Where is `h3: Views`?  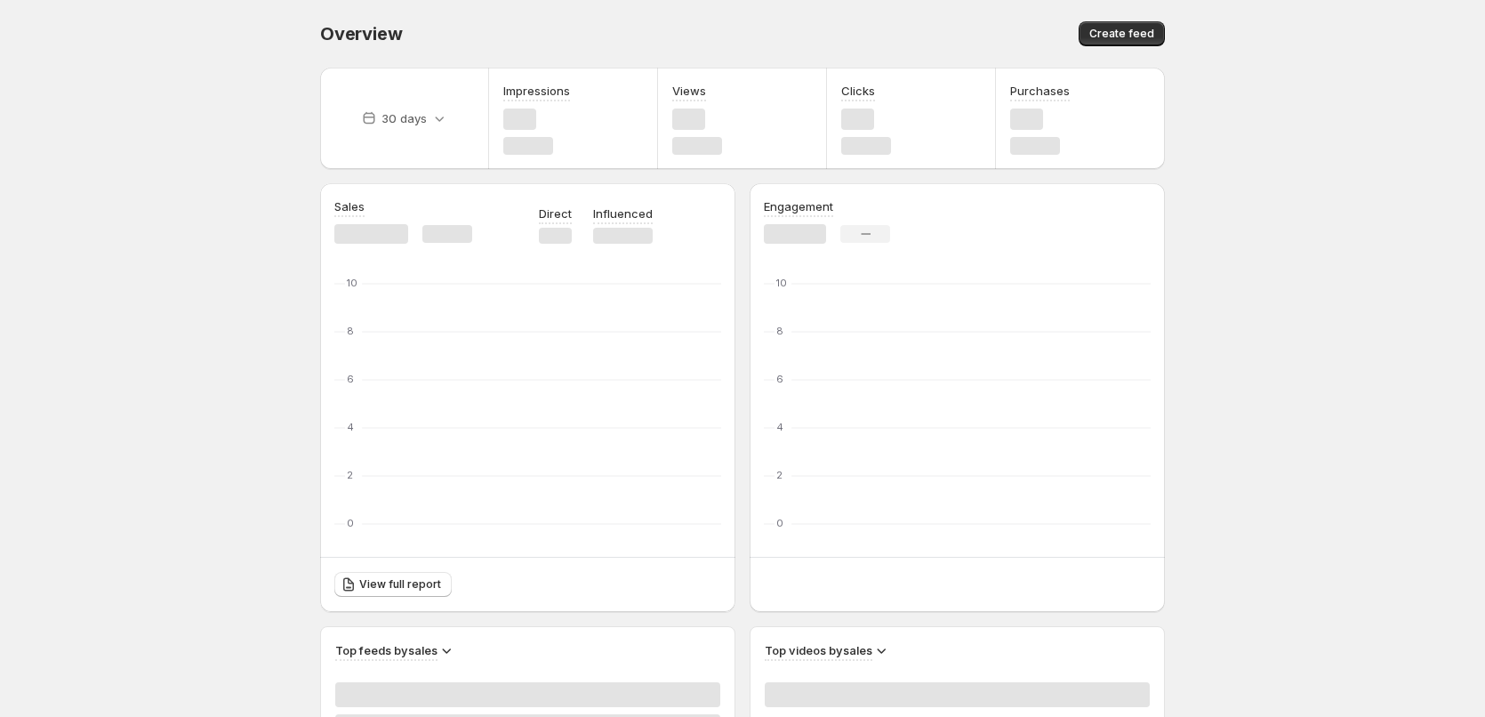
h3: Views is located at coordinates (689, 91).